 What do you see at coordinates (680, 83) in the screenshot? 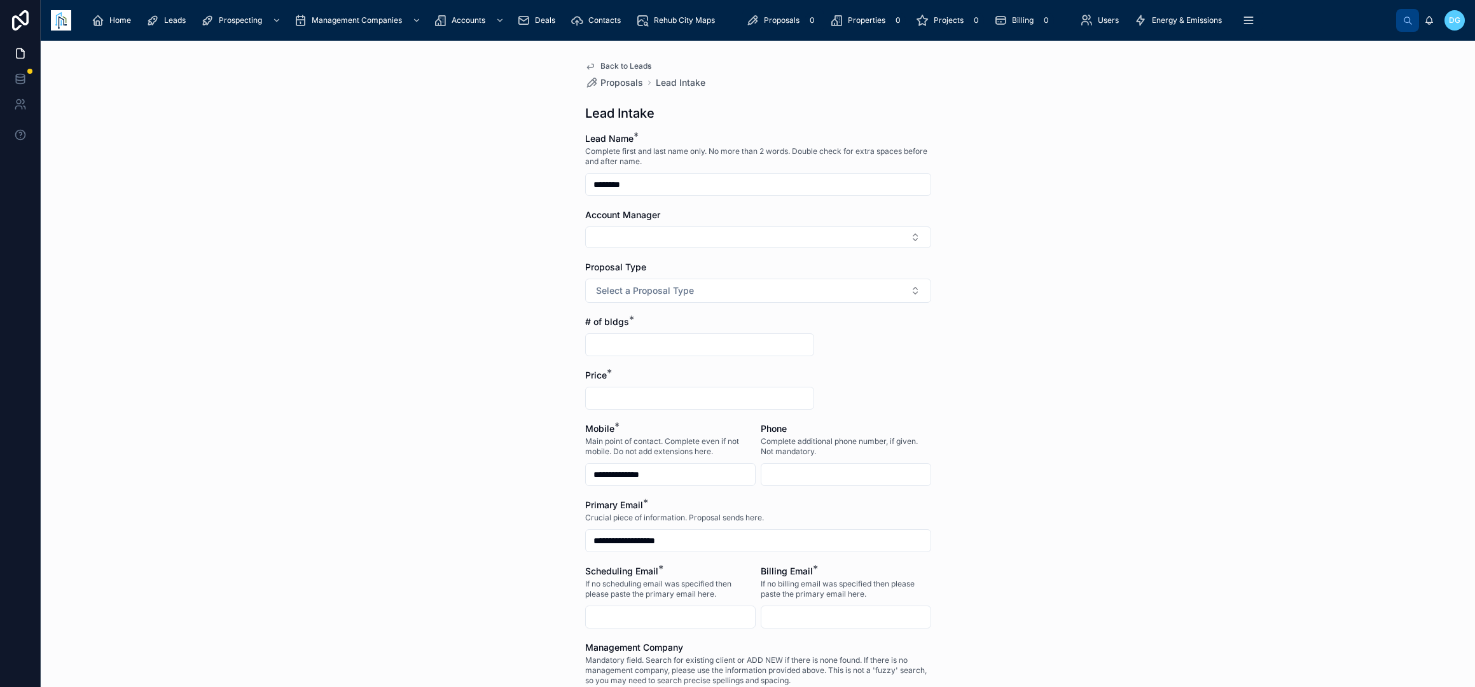
I see `span: Lead Intake` at bounding box center [680, 83].